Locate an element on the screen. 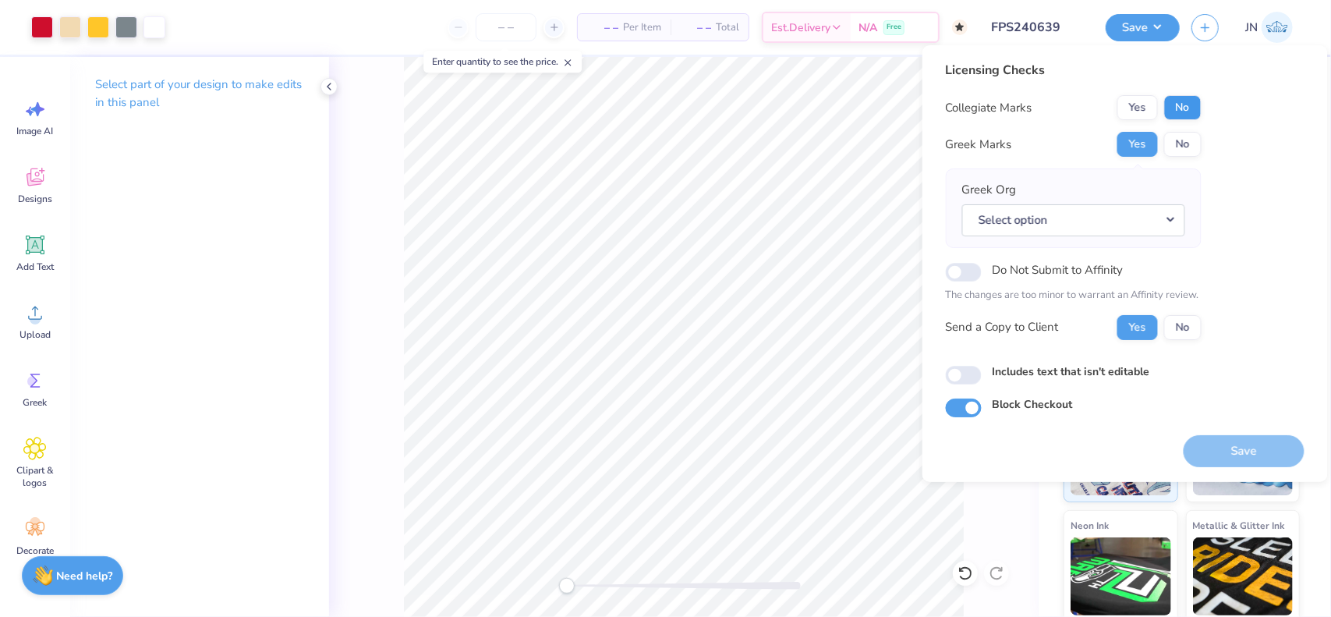  div: Enter quantity to see the price. is located at coordinates (502, 62).